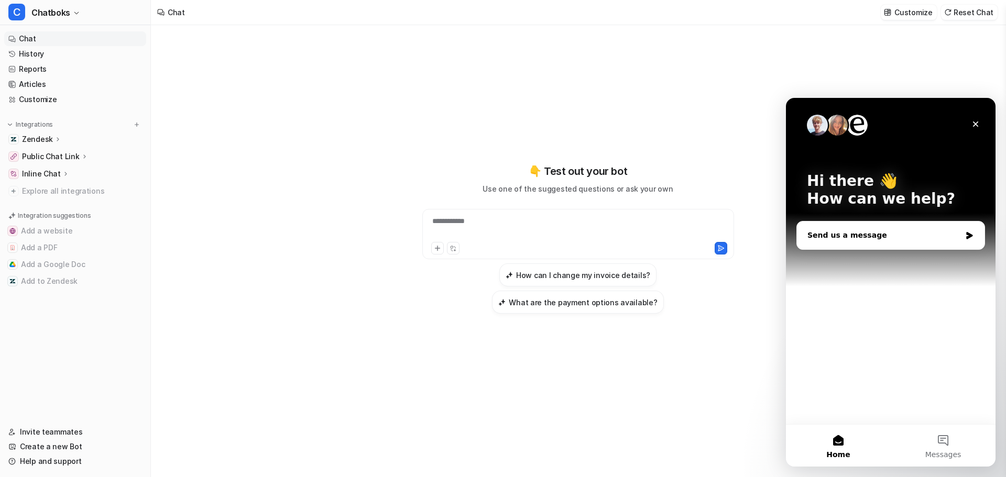 The width and height of the screenshot is (1006, 477). I want to click on p: Integrations, so click(34, 125).